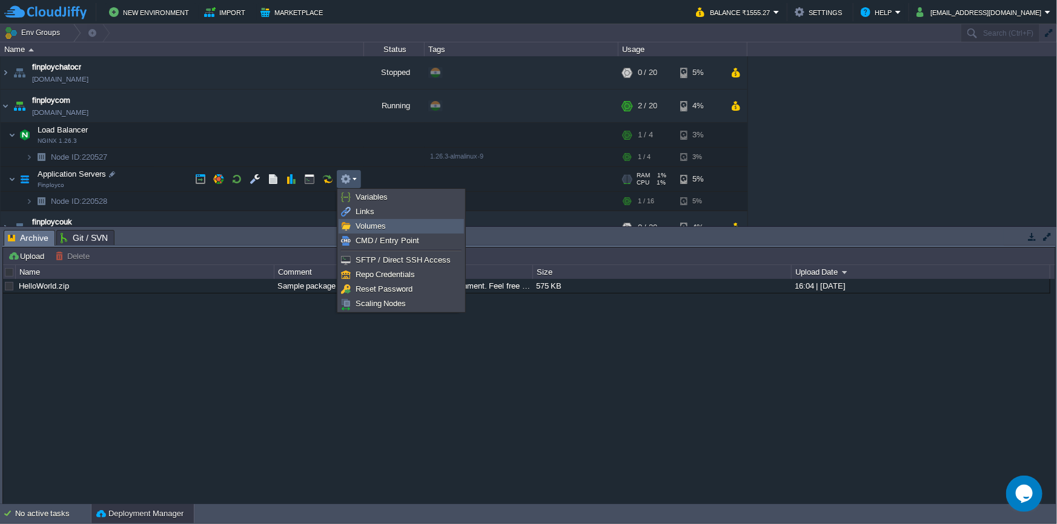  Describe the element at coordinates (401, 227) in the screenshot. I see `a: Volumes` at that location.